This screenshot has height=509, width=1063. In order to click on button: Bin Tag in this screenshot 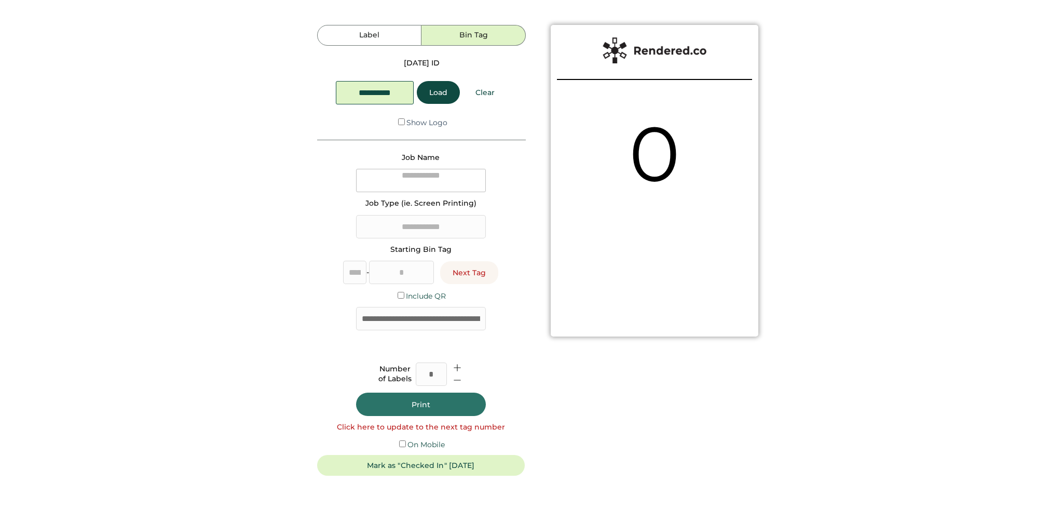, I will do `click(473, 35)`.